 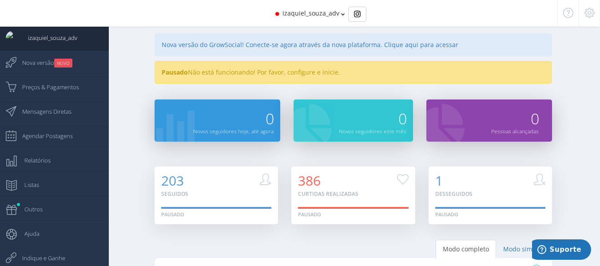 I want to click on a: Modo completo, so click(x=466, y=249).